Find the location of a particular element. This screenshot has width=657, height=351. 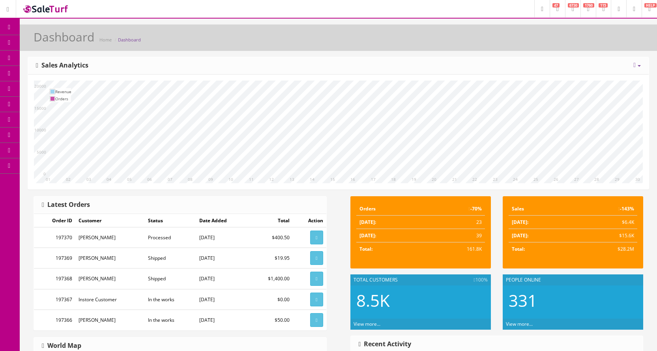

h2: 331 is located at coordinates (573, 300).